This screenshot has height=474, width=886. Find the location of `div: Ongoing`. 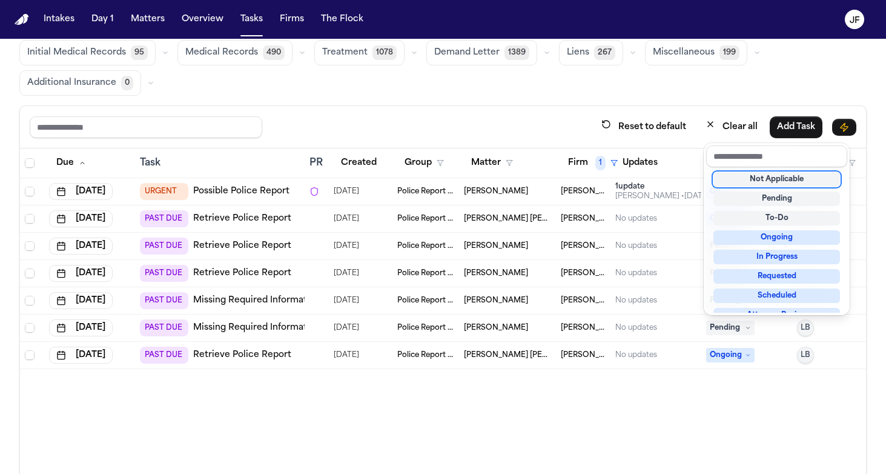

div: Ongoing is located at coordinates (776, 237).